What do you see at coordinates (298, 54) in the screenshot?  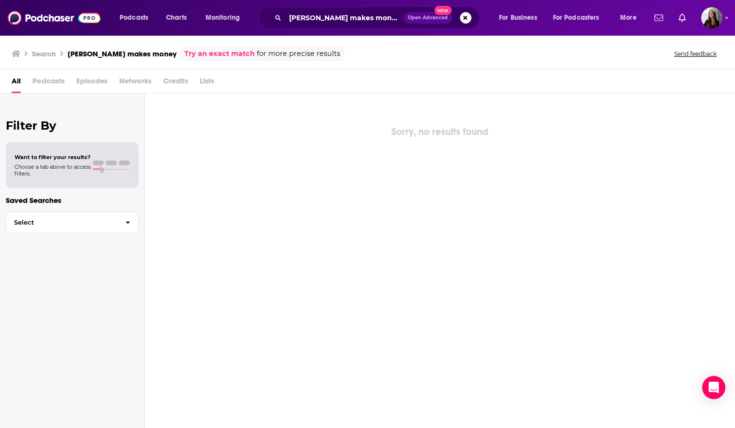 I see `span: for more precise results` at bounding box center [298, 54].